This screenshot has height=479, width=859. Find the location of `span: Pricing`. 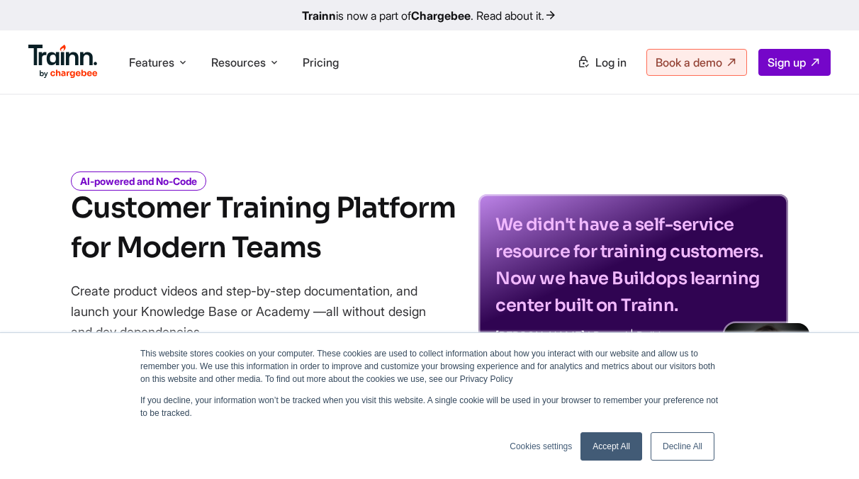

span: Pricing is located at coordinates (320, 62).